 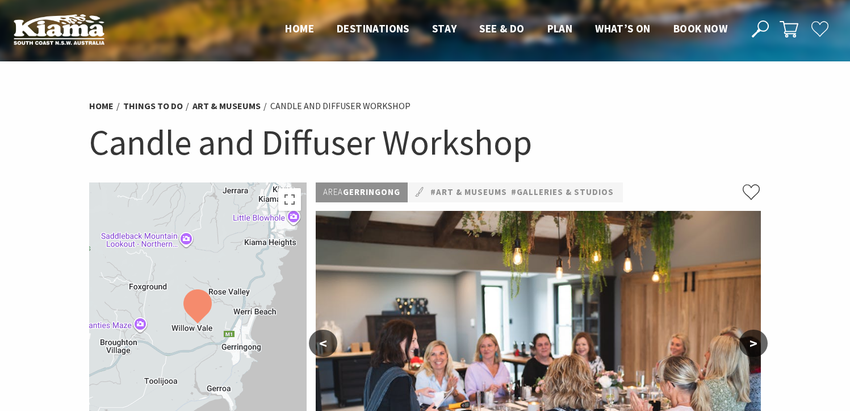 I want to click on a: #Galleries & Studios, so click(x=562, y=192).